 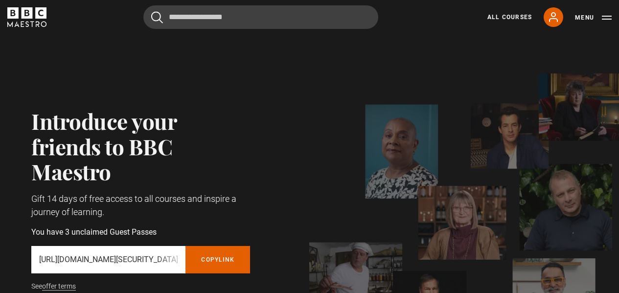 What do you see at coordinates (140, 232) in the screenshot?
I see `p: You have 3 unclaimed Guest Passes` at bounding box center [140, 232].